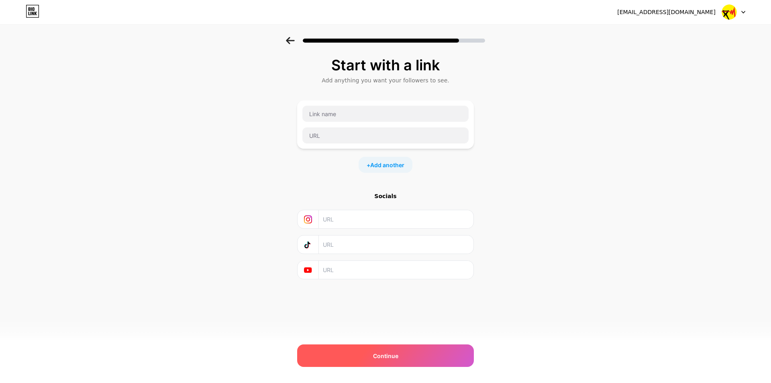 The width and height of the screenshot is (771, 383). Describe the element at coordinates (387, 165) in the screenshot. I see `span: Add another` at that location.